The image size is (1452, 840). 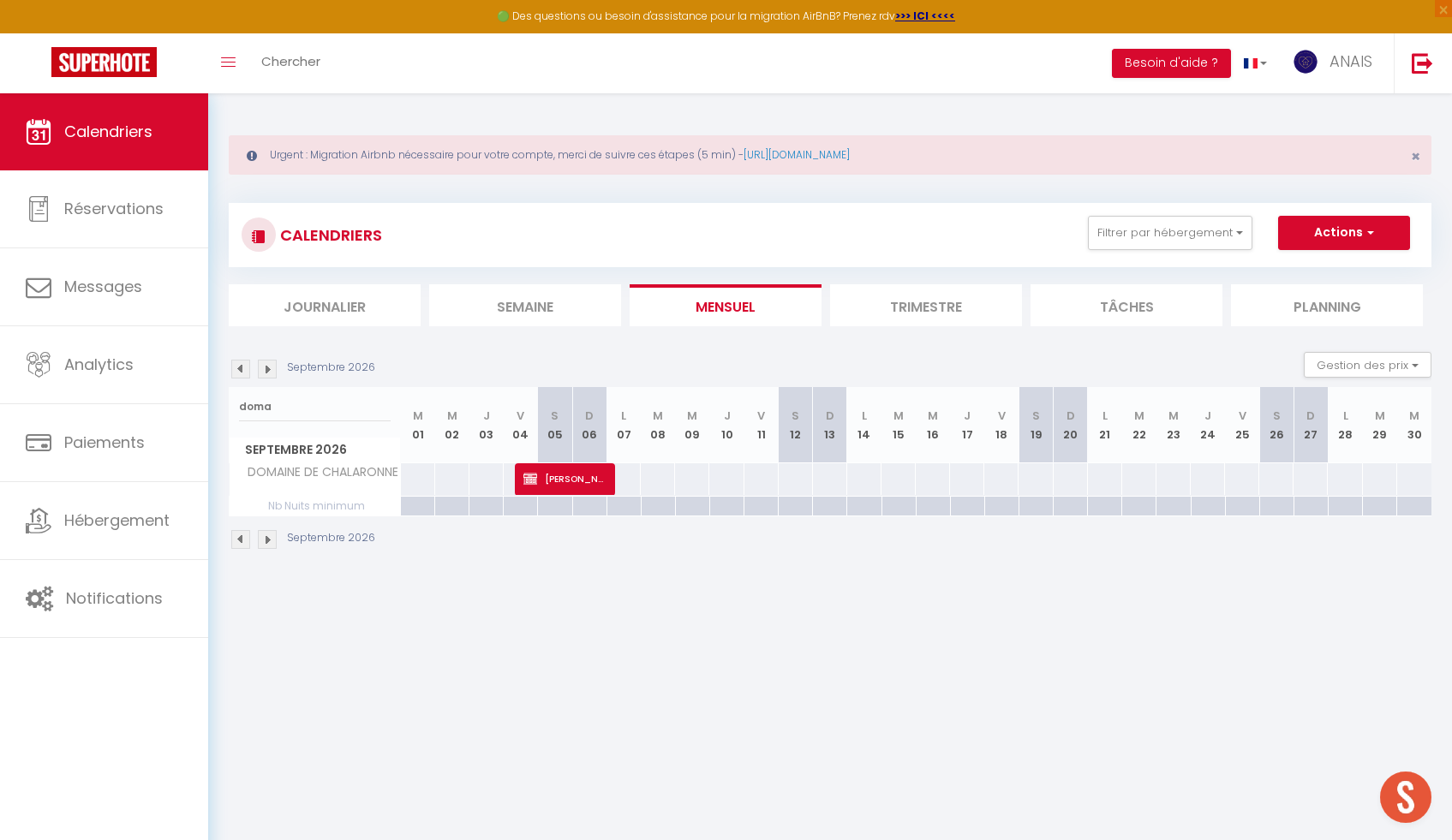 What do you see at coordinates (1170, 233) in the screenshot?
I see `button: Filtrer par hébergement` at bounding box center [1170, 233].